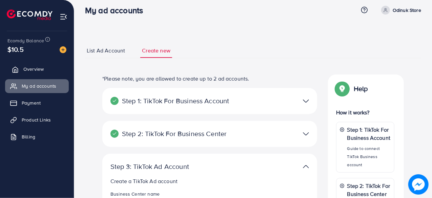 Image resolution: width=432 pixels, height=198 pixels. I want to click on span: Payment, so click(31, 103).